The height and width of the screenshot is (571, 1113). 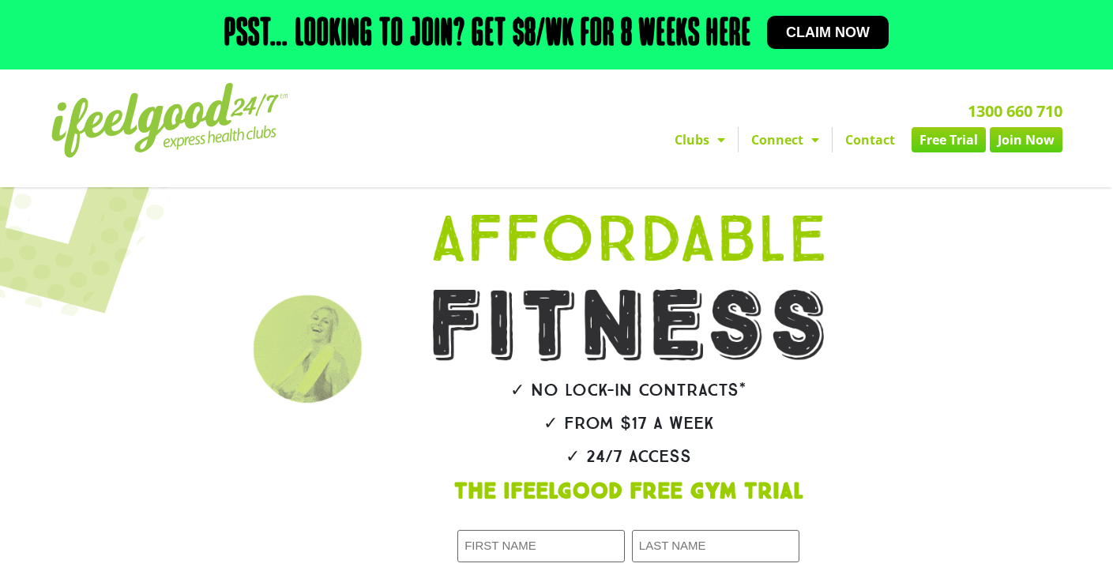 I want to click on h2: ✓ From $17 a week, so click(x=629, y=423).